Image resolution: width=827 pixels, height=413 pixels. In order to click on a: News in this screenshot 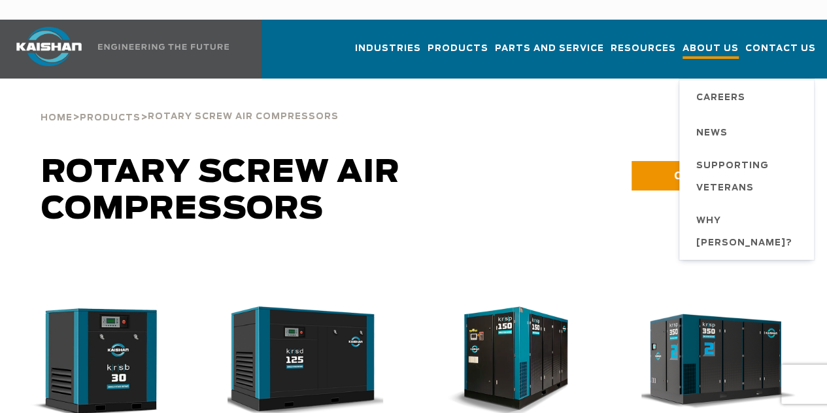, I will do `click(749, 132)`.